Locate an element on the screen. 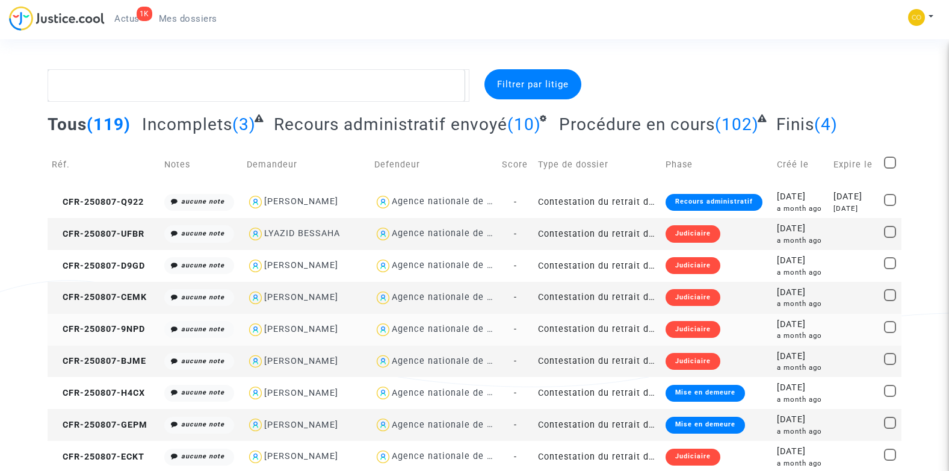  td: Defendeur is located at coordinates (434, 164).